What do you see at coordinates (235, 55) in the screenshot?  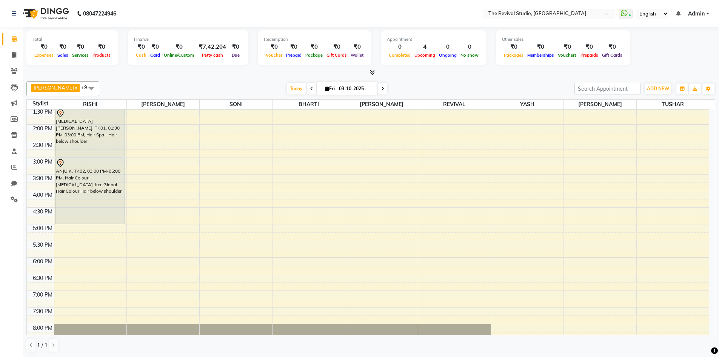 I see `span: Due` at bounding box center [235, 55].